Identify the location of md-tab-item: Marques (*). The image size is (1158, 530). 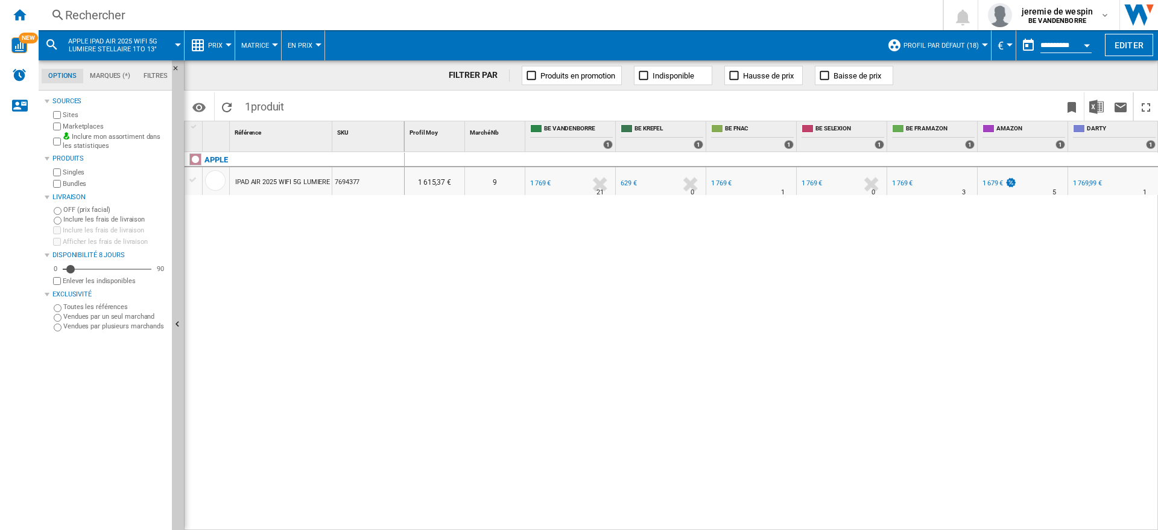
(110, 76).